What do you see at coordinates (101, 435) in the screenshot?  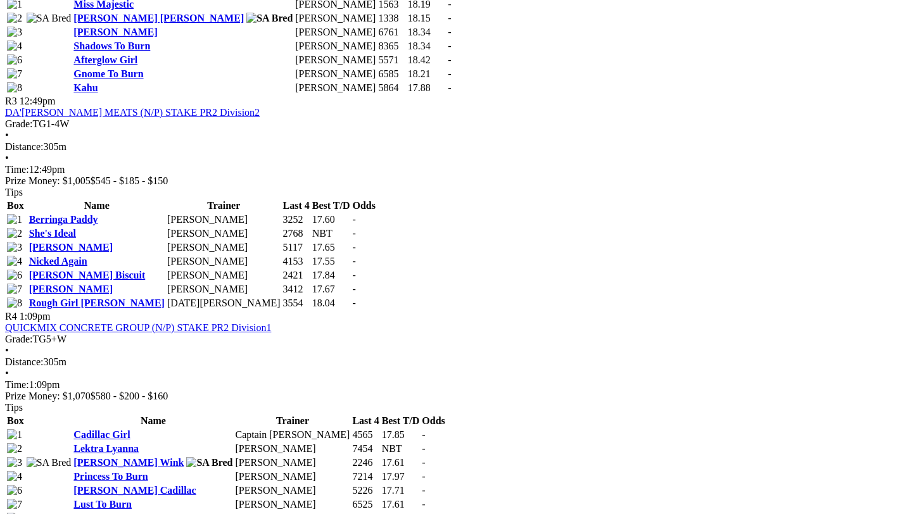 I see `a: Cadillac Girl` at bounding box center [101, 435].